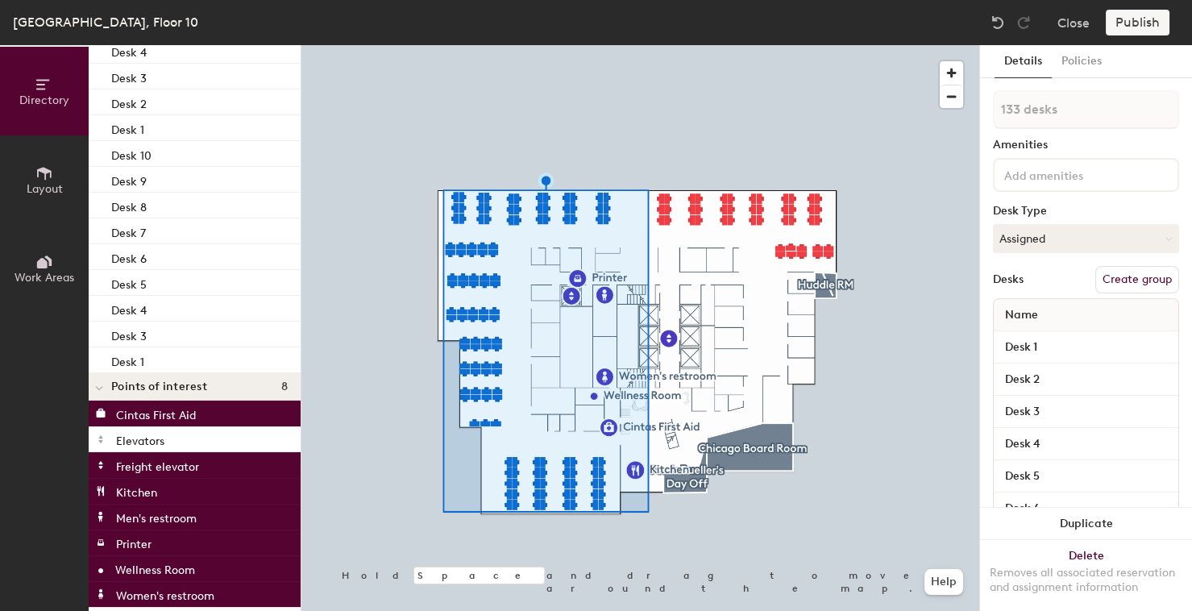 The height and width of the screenshot is (611, 1192). What do you see at coordinates (159, 387) in the screenshot?
I see `span: Points of interest` at bounding box center [159, 387].